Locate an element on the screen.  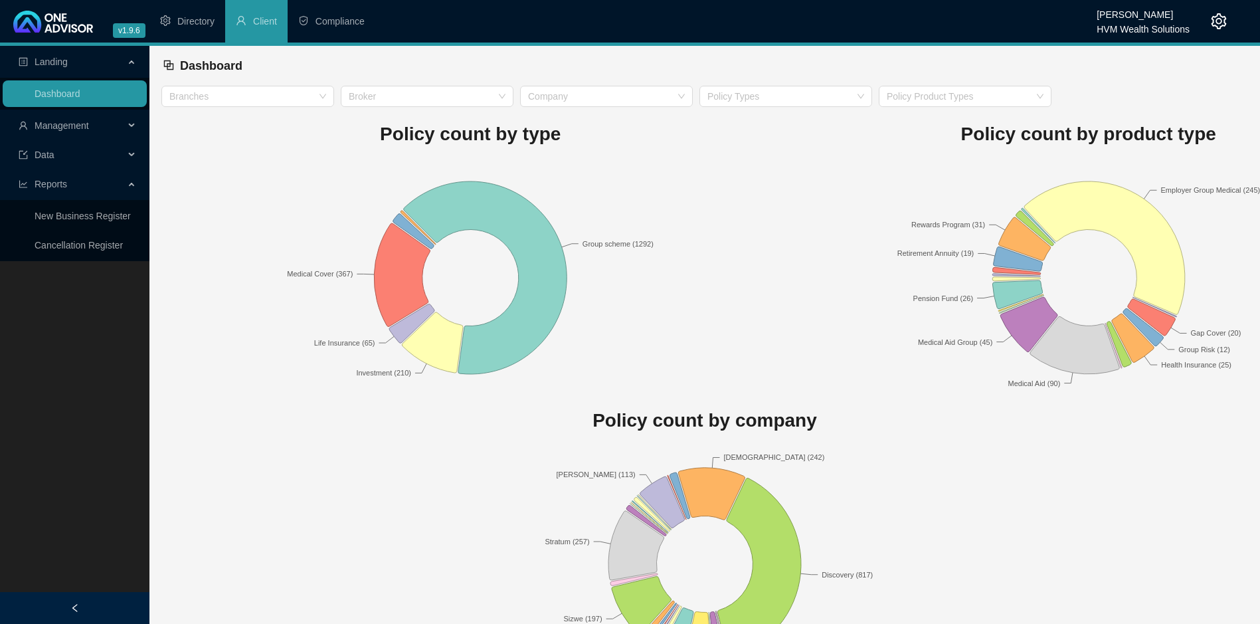
span: Client is located at coordinates (265, 21).